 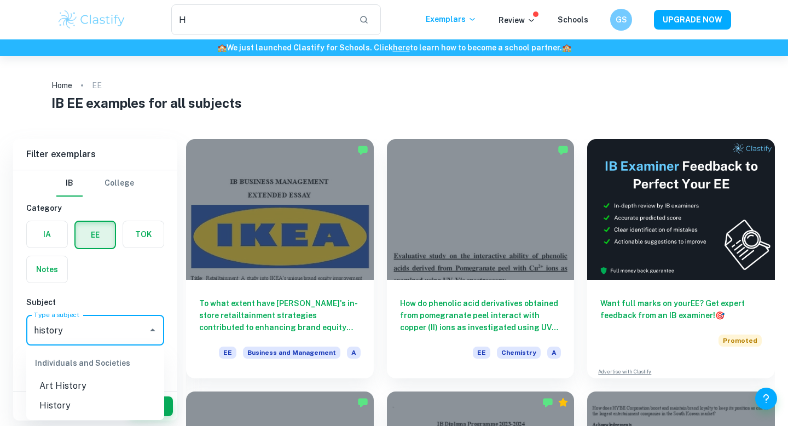 What do you see at coordinates (119, 183) in the screenshot?
I see `button: College` at bounding box center [119, 183].